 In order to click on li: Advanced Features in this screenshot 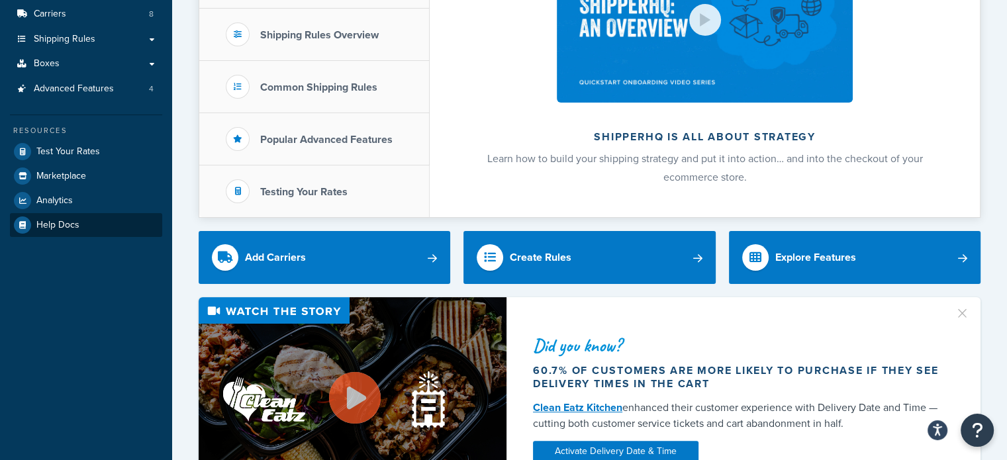, I will do `click(86, 89)`.